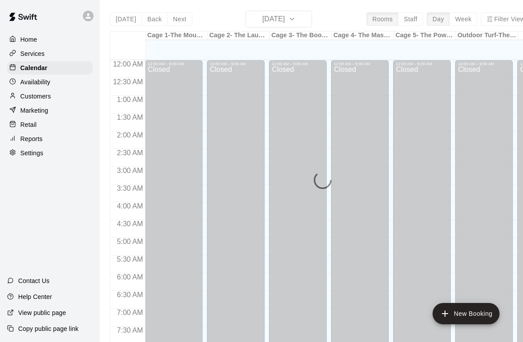 The height and width of the screenshot is (342, 523). I want to click on div: Settings, so click(50, 153).